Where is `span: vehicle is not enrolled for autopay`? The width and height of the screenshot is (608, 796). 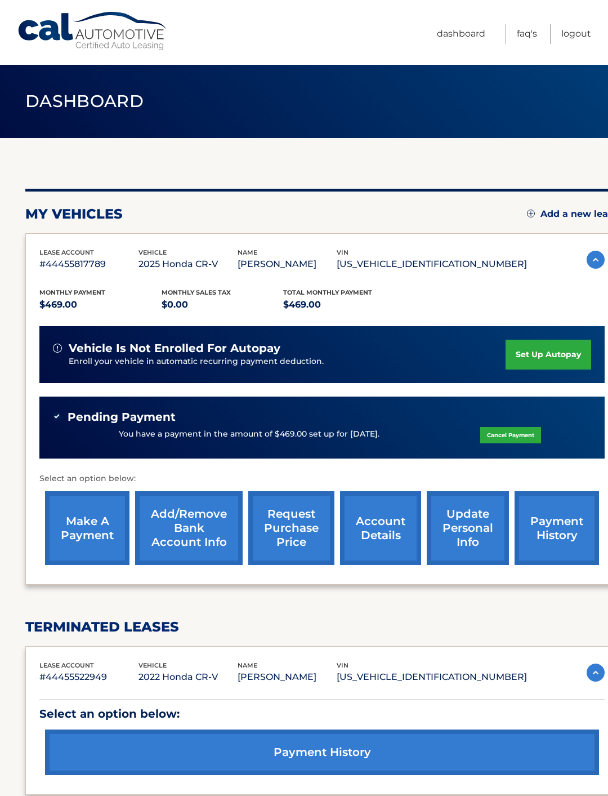
span: vehicle is not enrolled for autopay is located at coordinates (175, 348).